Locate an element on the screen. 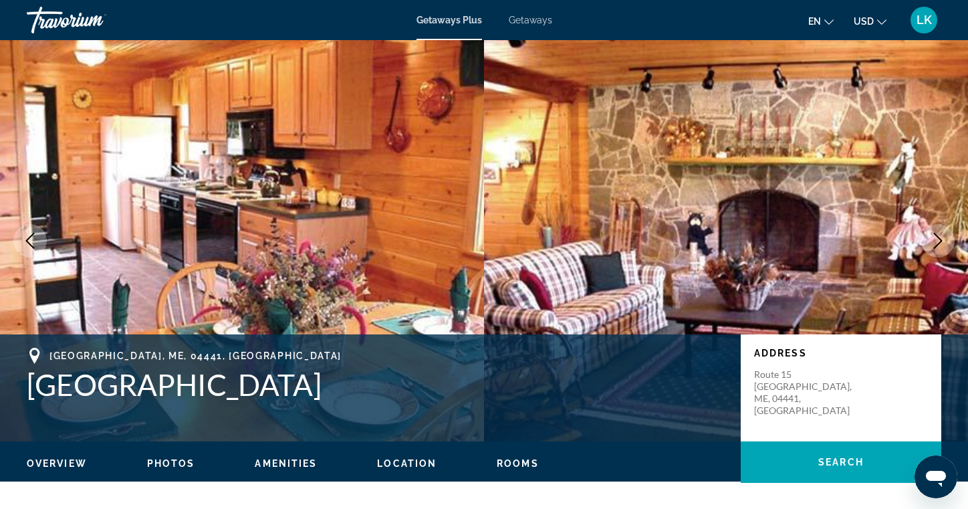 The image size is (968, 509). button: Location is located at coordinates (406, 463).